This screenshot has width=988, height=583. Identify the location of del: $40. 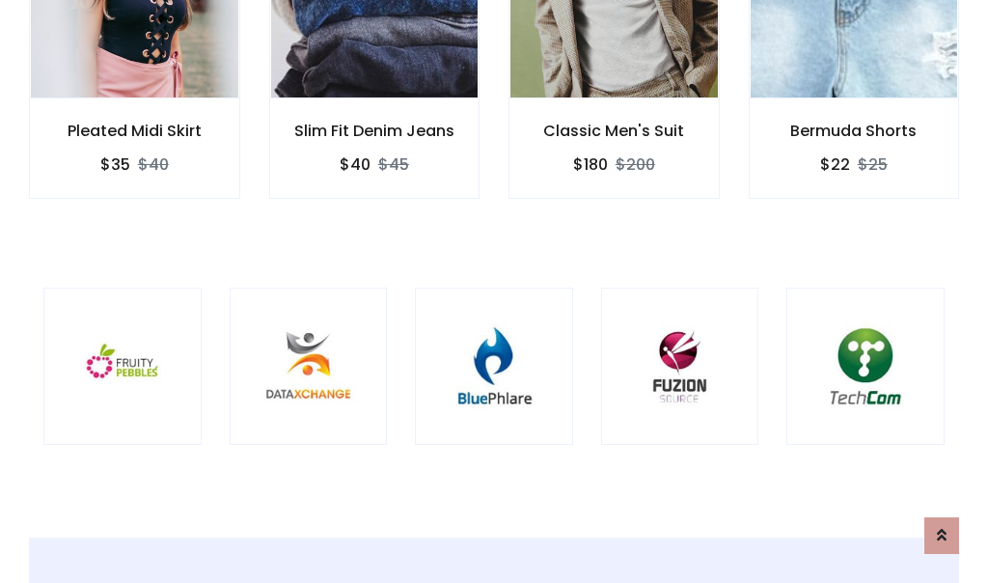
(153, 164).